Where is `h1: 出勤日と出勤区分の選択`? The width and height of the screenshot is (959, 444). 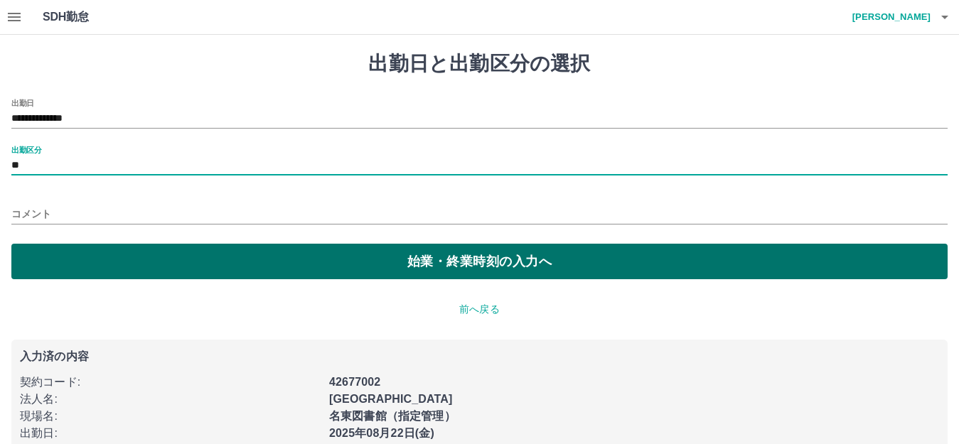
h1: 出勤日と出勤区分の選択 is located at coordinates (479, 64).